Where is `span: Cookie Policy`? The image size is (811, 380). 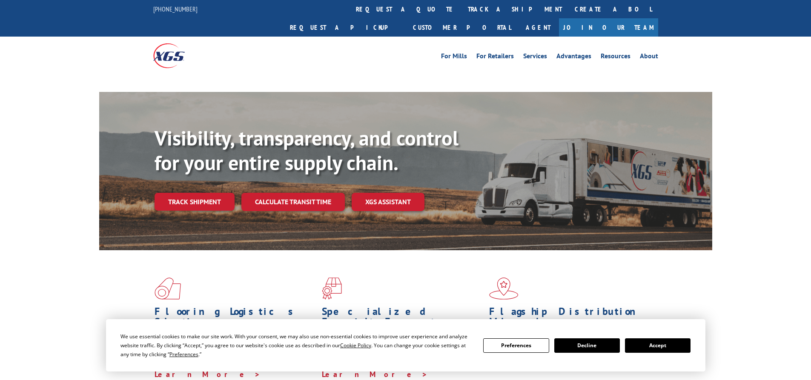
span: Cookie Policy is located at coordinates (355, 345).